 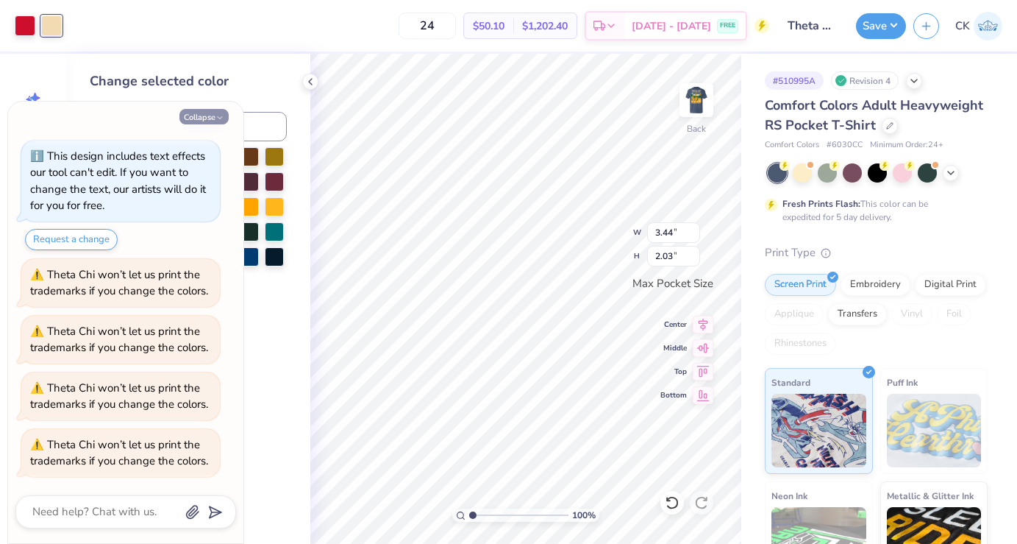 What do you see at coordinates (963, 26) in the screenshot?
I see `span: CK` at bounding box center [963, 26].